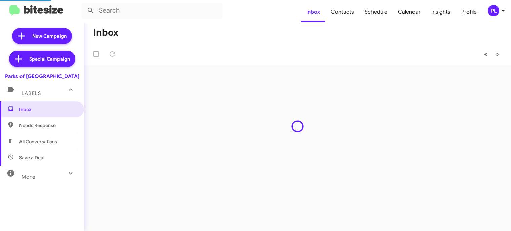 The image size is (511, 231). What do you see at coordinates (342, 12) in the screenshot?
I see `a: Contacts` at bounding box center [342, 12].